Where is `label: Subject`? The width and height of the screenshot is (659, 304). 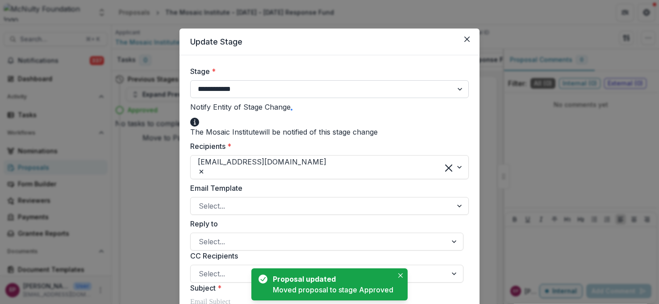 label: Subject is located at coordinates (324, 288).